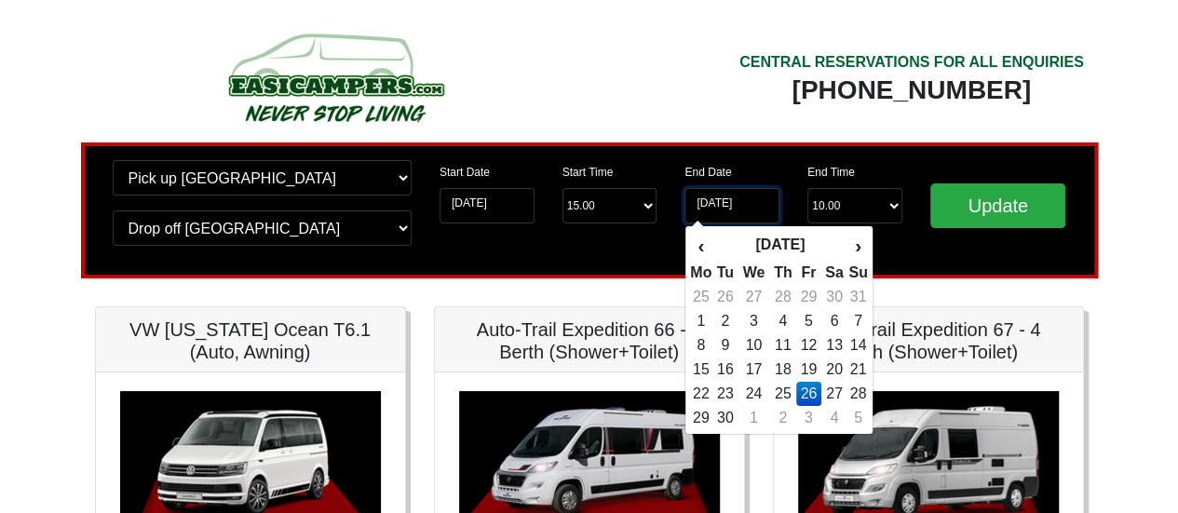 This screenshot has height=513, width=1178. I want to click on th: Mo, so click(700, 273).